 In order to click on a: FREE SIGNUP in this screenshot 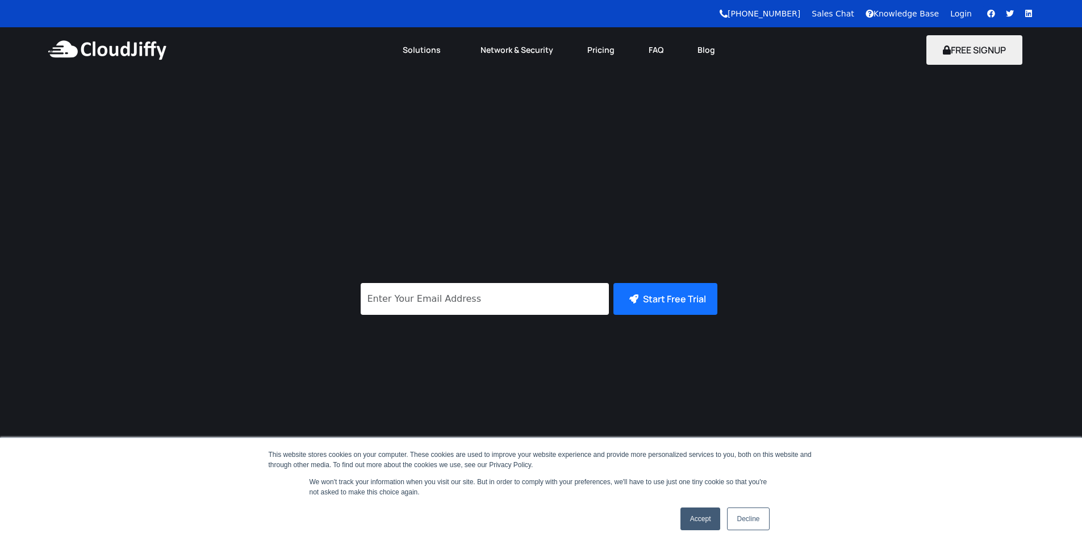, I will do `click(974, 50)`.